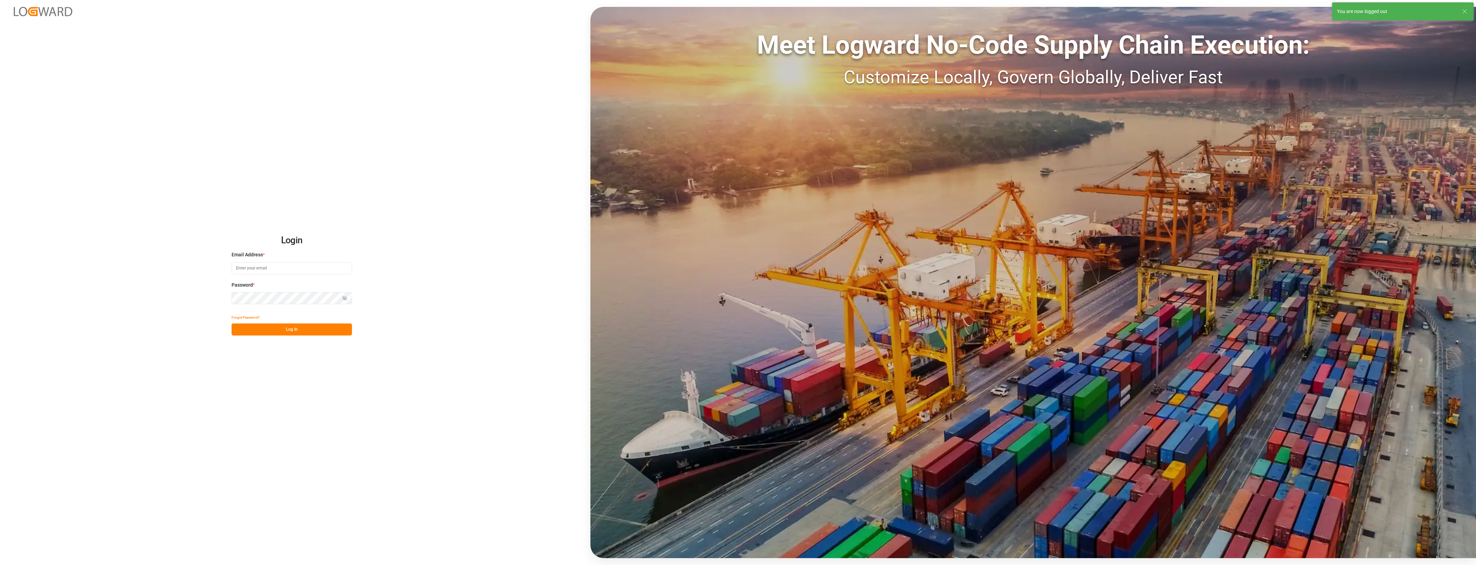 The image size is (1476, 565). I want to click on div: You are now logged out, so click(1396, 11).